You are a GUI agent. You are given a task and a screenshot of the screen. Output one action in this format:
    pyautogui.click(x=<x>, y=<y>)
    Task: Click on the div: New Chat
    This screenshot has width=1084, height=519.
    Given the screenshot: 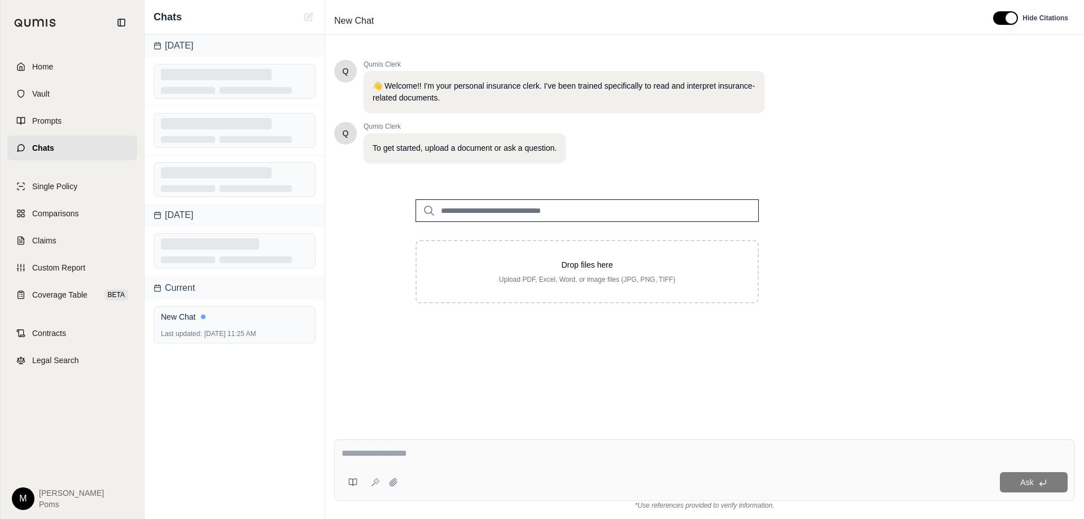 What is the action you would take?
    pyautogui.click(x=234, y=317)
    